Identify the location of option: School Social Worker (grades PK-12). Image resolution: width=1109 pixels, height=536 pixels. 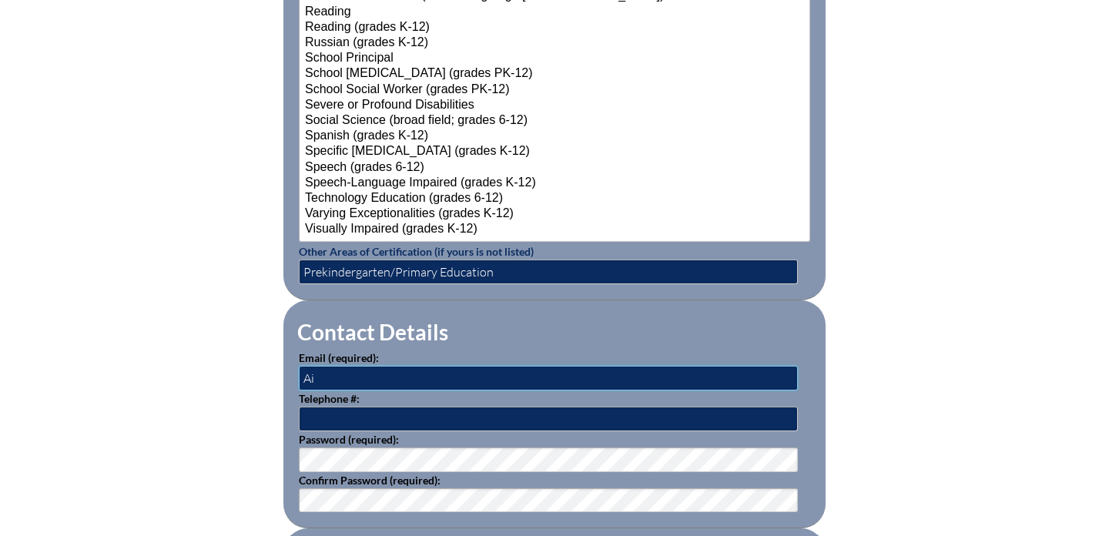
(554, 90).